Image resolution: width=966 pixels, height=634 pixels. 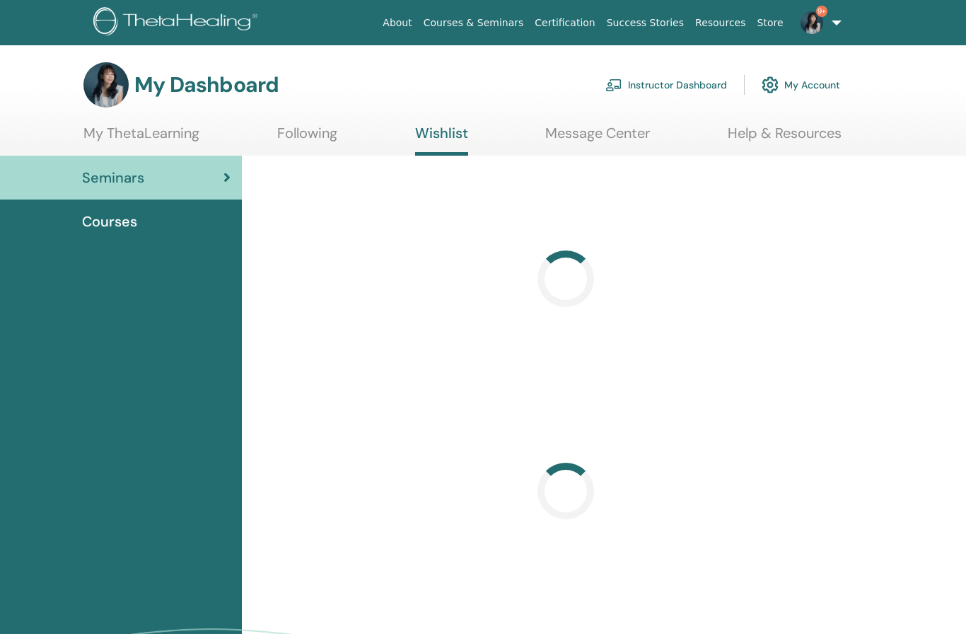 I want to click on img: chalkboard-teacher.svg, so click(x=614, y=85).